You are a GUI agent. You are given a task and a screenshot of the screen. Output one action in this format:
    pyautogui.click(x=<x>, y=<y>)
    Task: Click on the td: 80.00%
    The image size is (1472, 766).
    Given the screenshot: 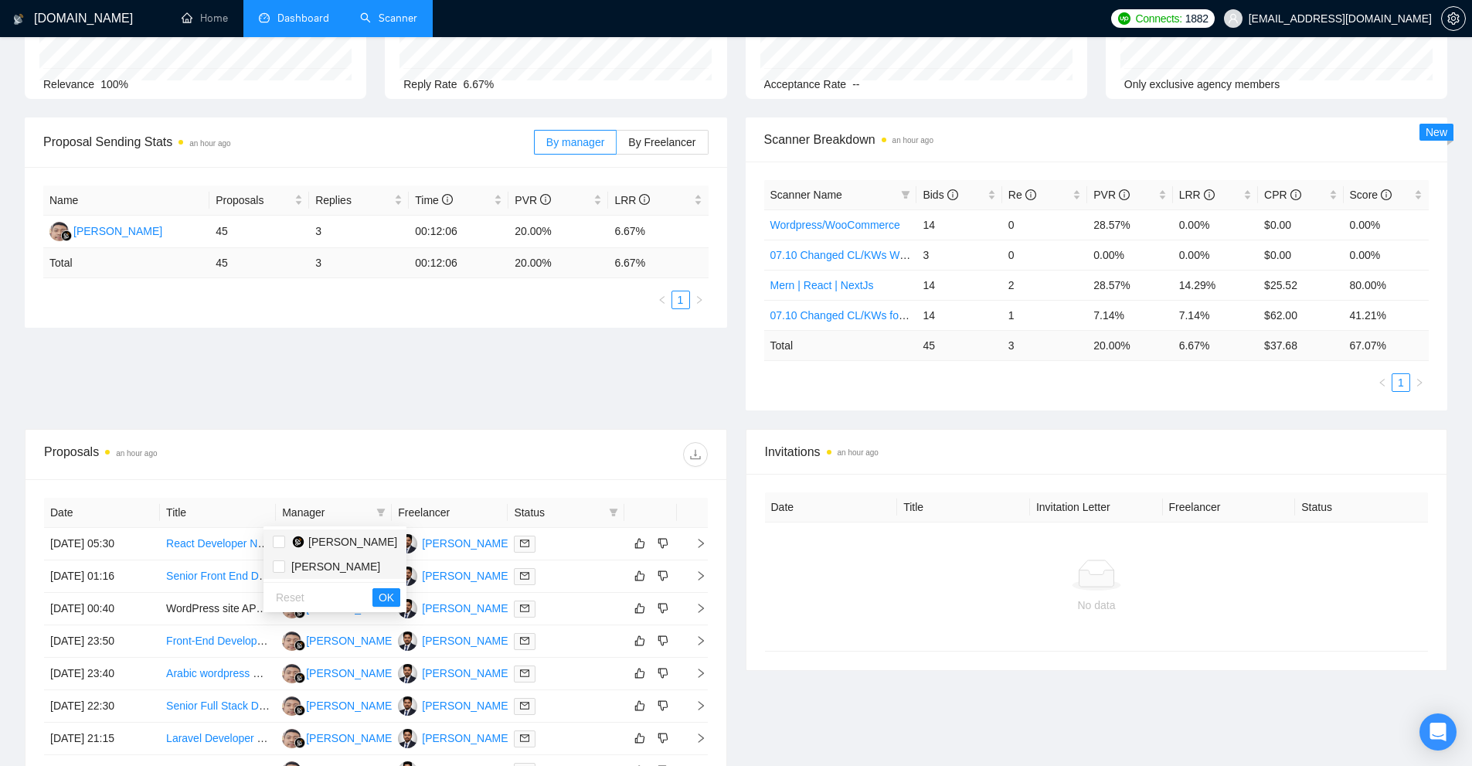 What is the action you would take?
    pyautogui.click(x=1386, y=284)
    